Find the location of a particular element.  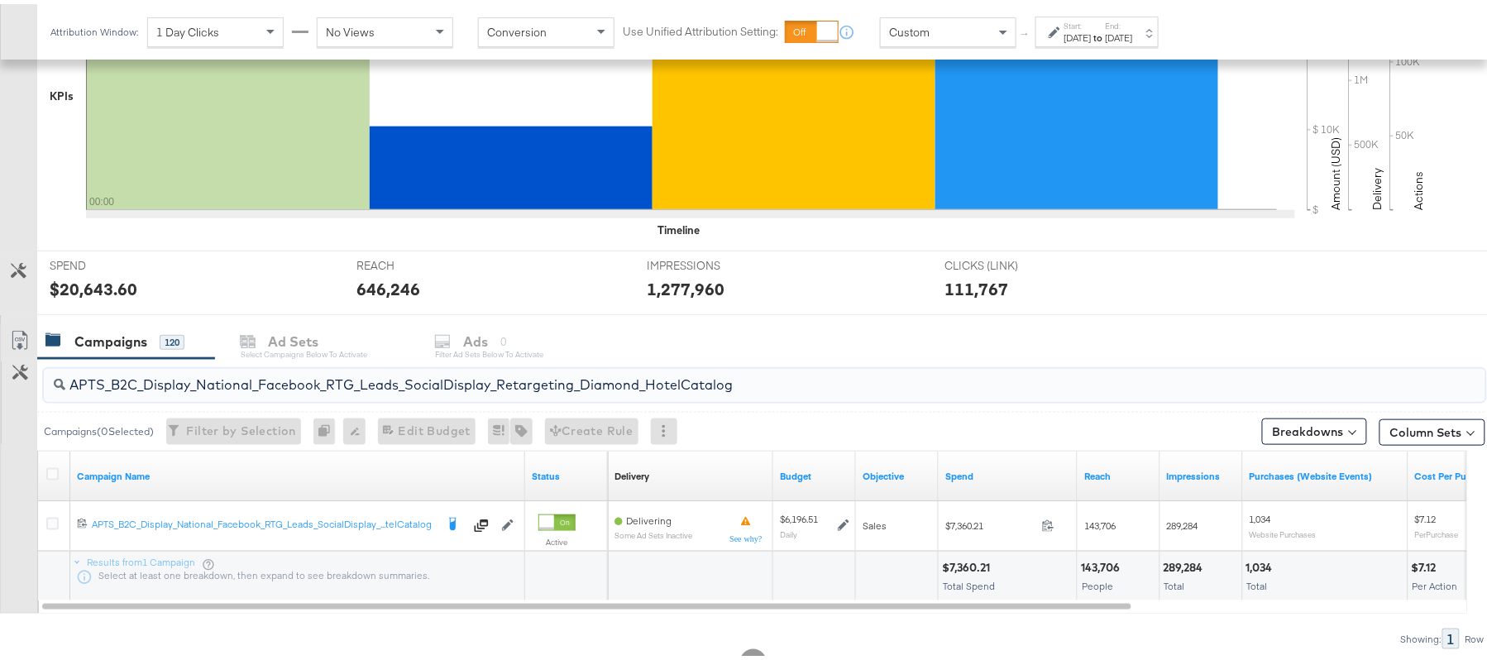

span: Custom is located at coordinates (909, 28).